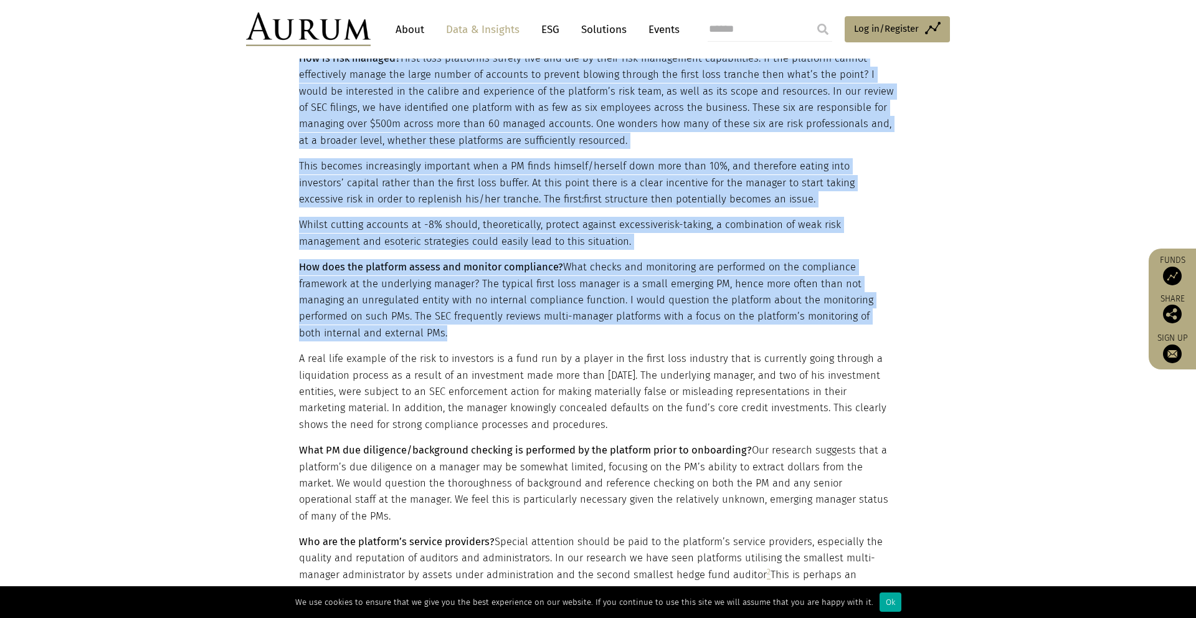 The image size is (1196, 618). Describe the element at coordinates (604, 29) in the screenshot. I see `a: Solutions` at that location.